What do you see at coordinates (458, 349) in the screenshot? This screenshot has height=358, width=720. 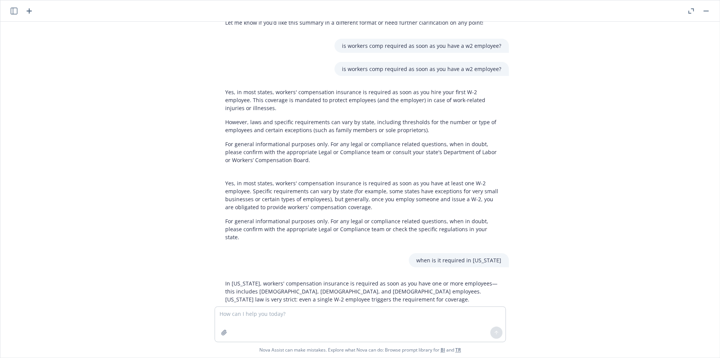 I see `a: TR` at bounding box center [458, 349].